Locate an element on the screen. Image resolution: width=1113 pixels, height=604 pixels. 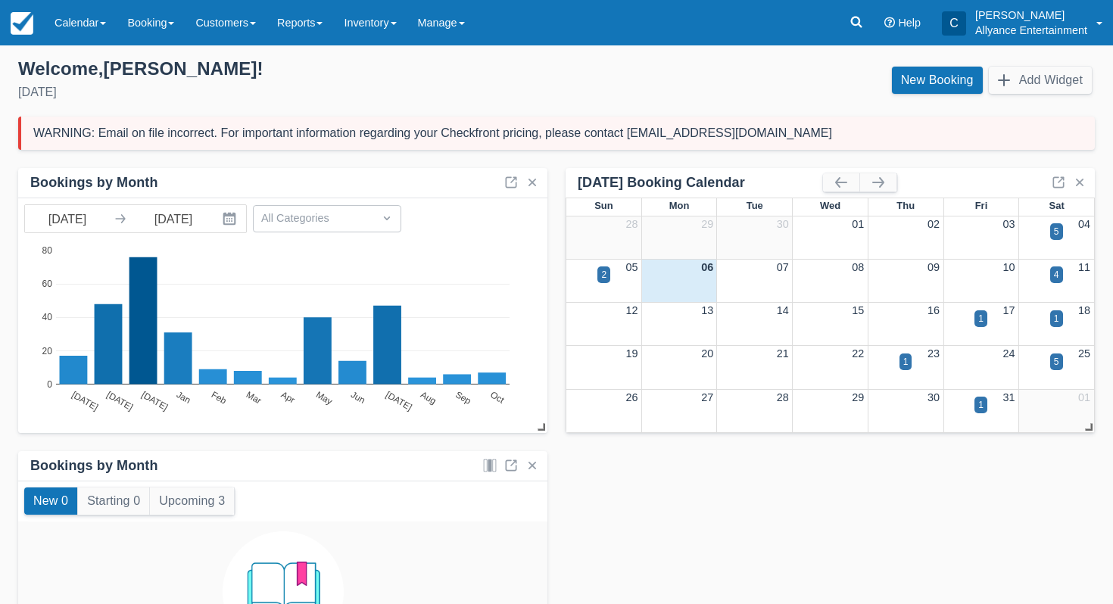
span: Mon is located at coordinates (679, 205).